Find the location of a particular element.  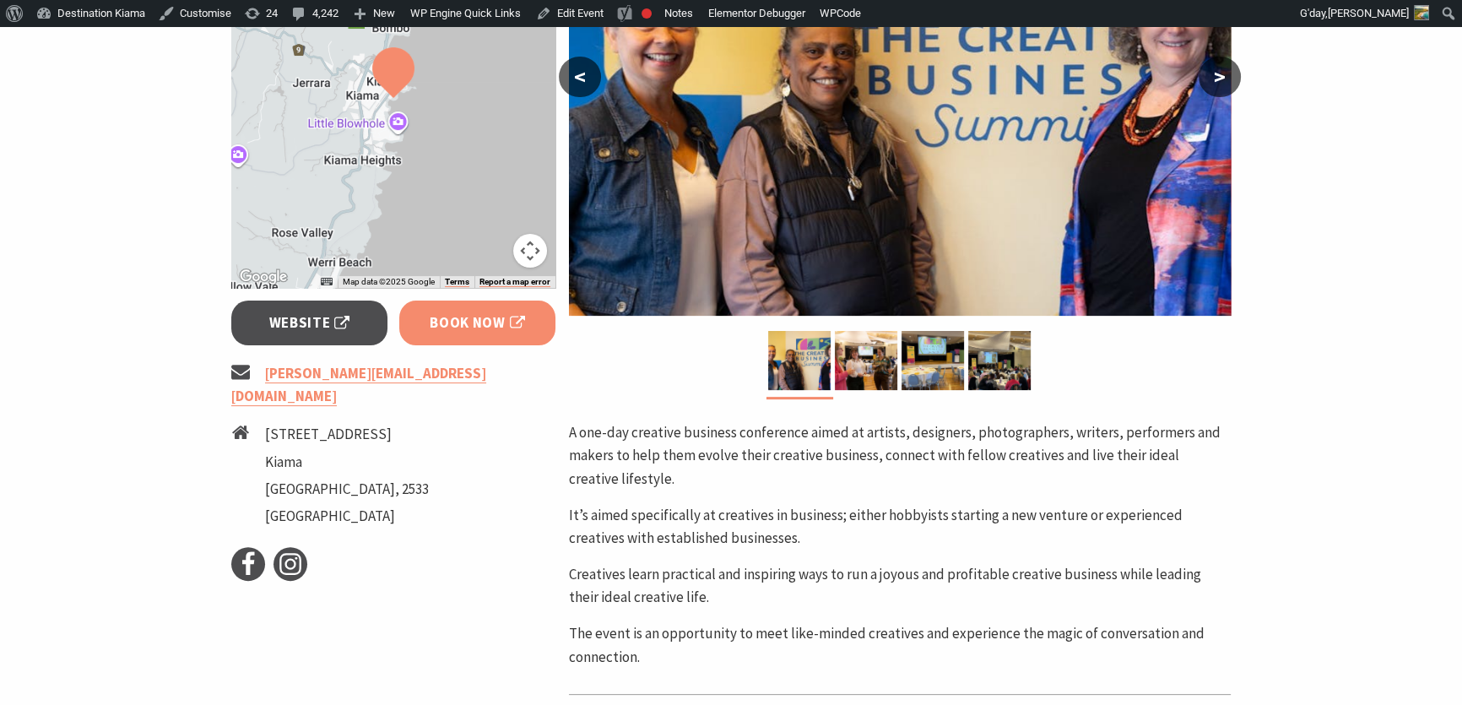

p: The event is an opportunity to meet like-minded creatives and experience the magic of conversatio... is located at coordinates (900, 645).